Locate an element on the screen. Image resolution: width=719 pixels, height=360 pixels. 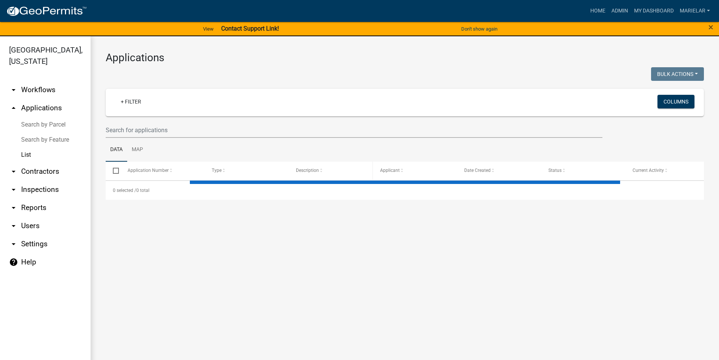
a: Data is located at coordinates (116, 150).